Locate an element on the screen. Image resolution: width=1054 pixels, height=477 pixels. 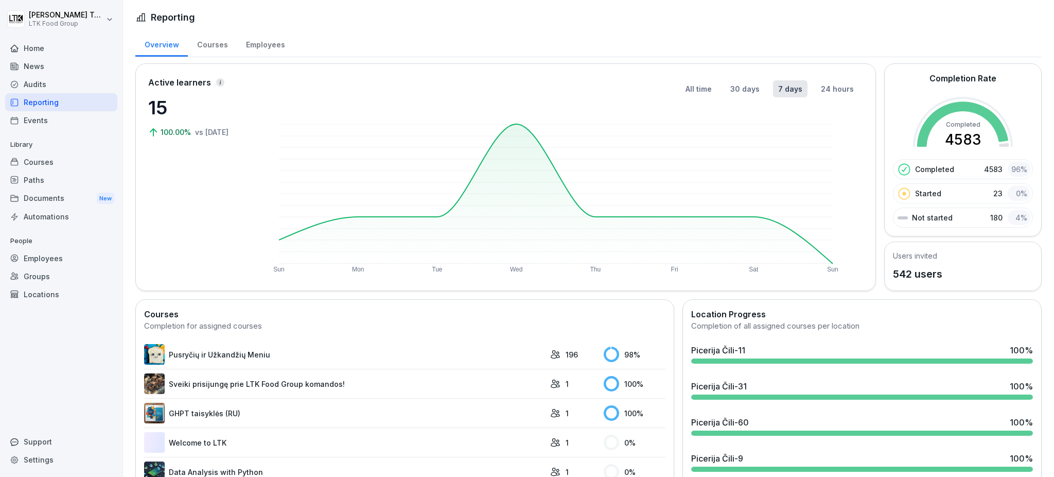
div: Support is located at coordinates (61, 441).